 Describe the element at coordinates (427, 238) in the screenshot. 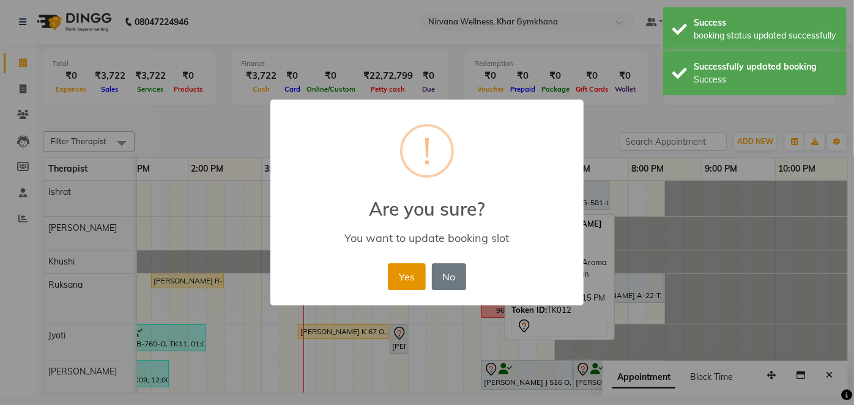

I see `div: You want to update booking slot` at that location.